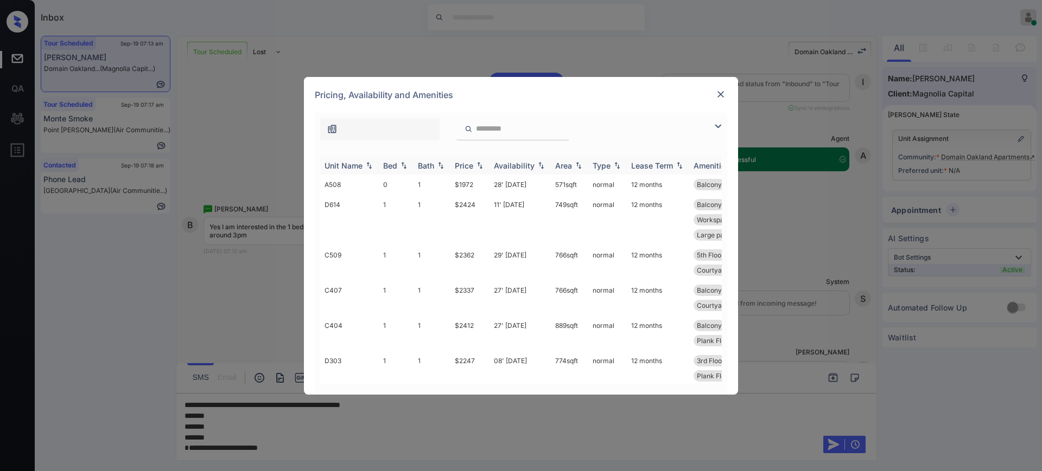  I want to click on span: 5th Floor, so click(710, 255).